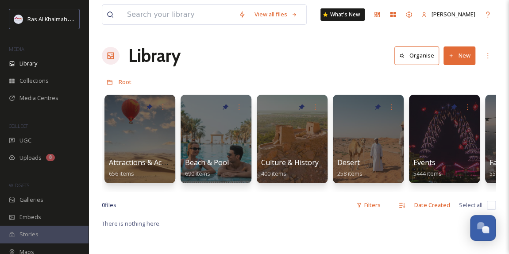 This screenshot has height=254, width=509. Describe the element at coordinates (19, 185) in the screenshot. I see `span: WIDGETS` at that location.